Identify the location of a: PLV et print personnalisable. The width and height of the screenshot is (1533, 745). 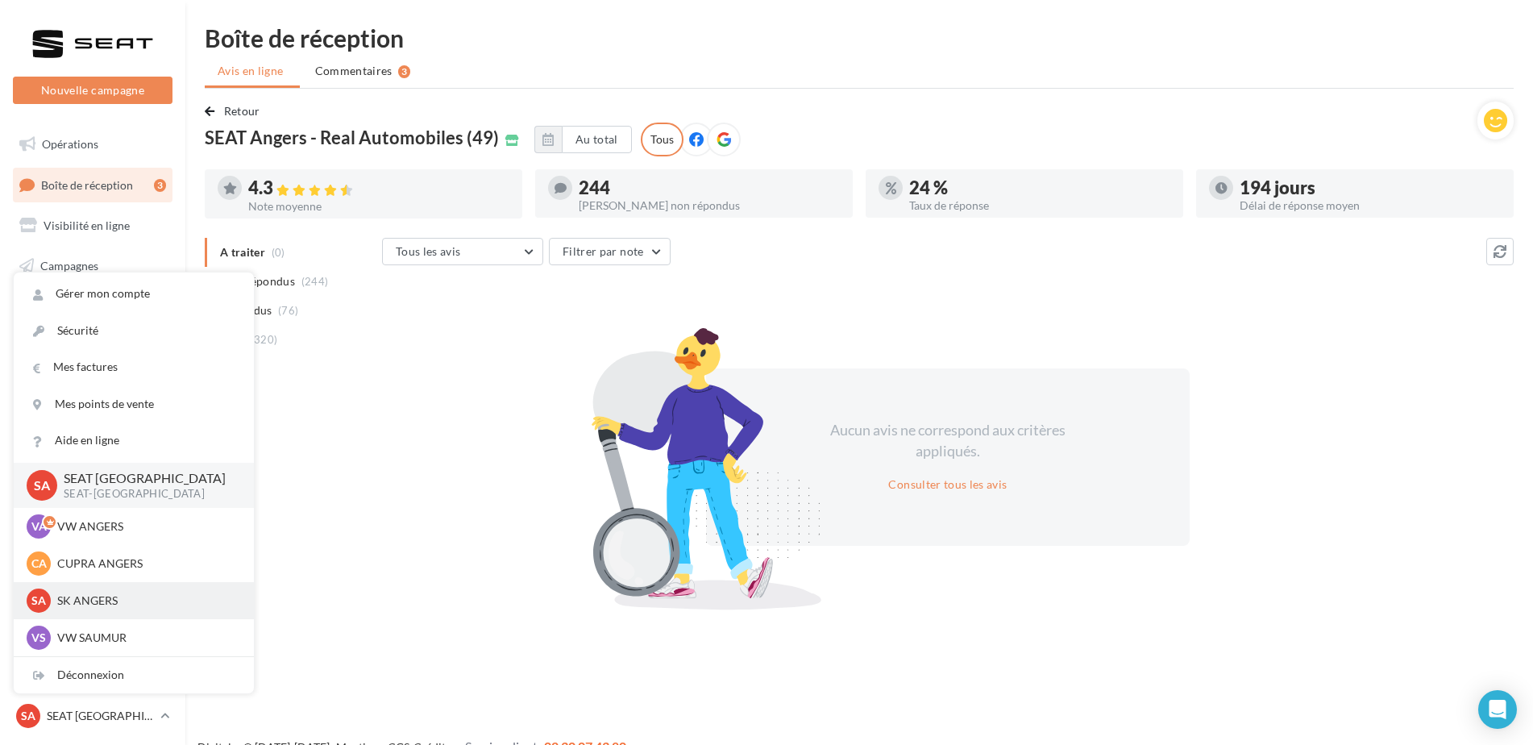
(93, 433).